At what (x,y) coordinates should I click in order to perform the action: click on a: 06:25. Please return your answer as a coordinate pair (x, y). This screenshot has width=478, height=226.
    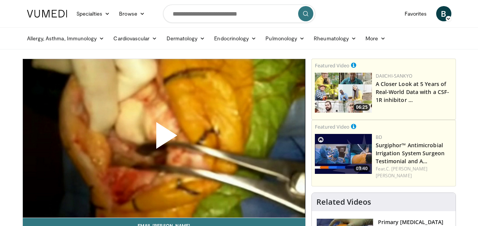
    Looking at the image, I should click on (343, 92).